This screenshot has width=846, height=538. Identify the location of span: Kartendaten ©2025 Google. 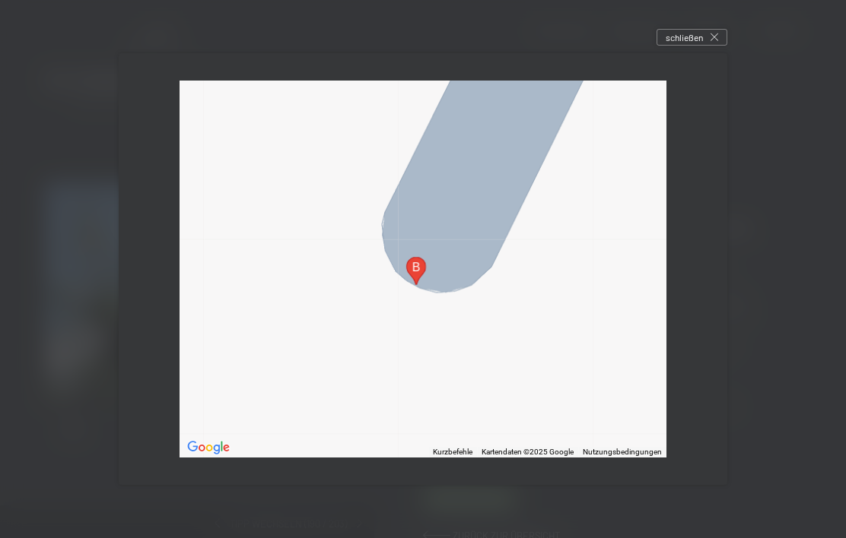
(527, 452).